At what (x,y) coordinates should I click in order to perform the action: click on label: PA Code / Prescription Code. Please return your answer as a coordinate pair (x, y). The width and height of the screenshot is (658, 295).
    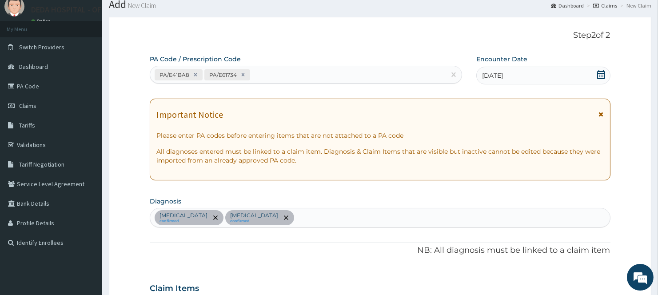
    Looking at the image, I should click on (195, 59).